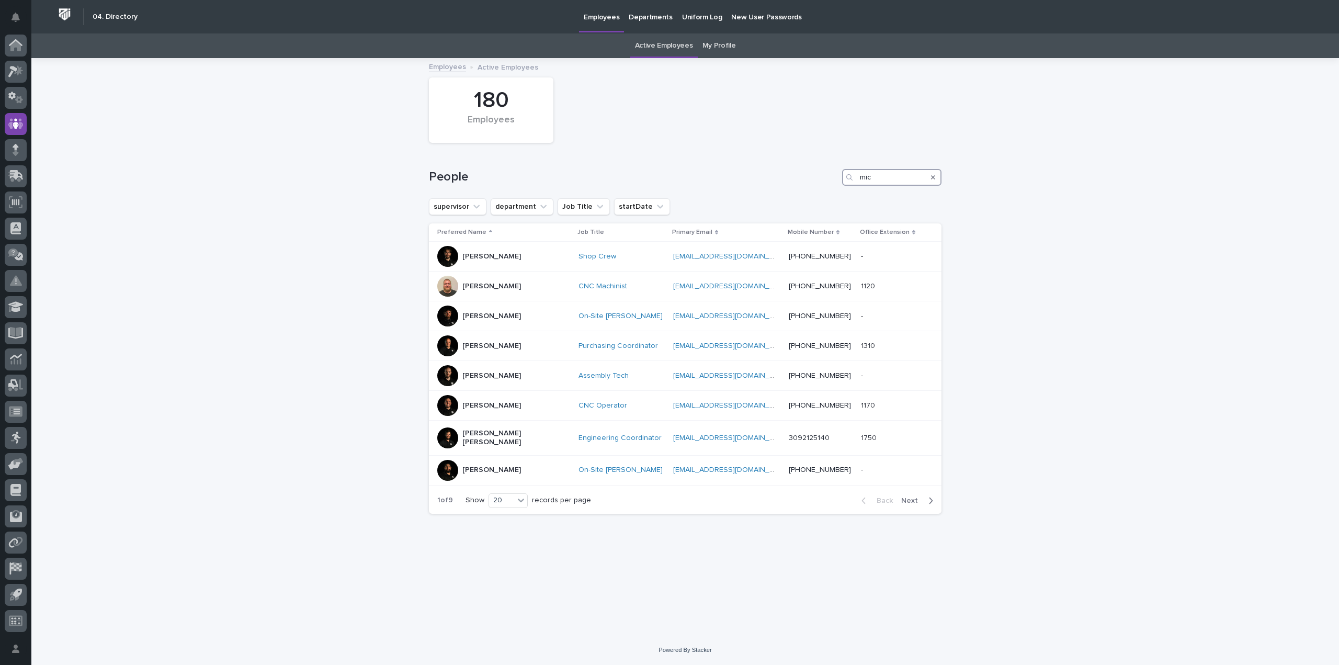  What do you see at coordinates (869, 345) in the screenshot?
I see `p: 1310` at bounding box center [869, 345].